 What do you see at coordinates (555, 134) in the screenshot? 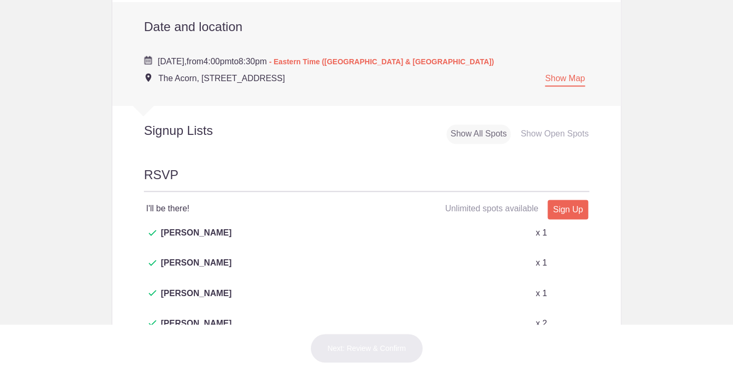
I see `div: Show Open Spots` at bounding box center [555, 134].